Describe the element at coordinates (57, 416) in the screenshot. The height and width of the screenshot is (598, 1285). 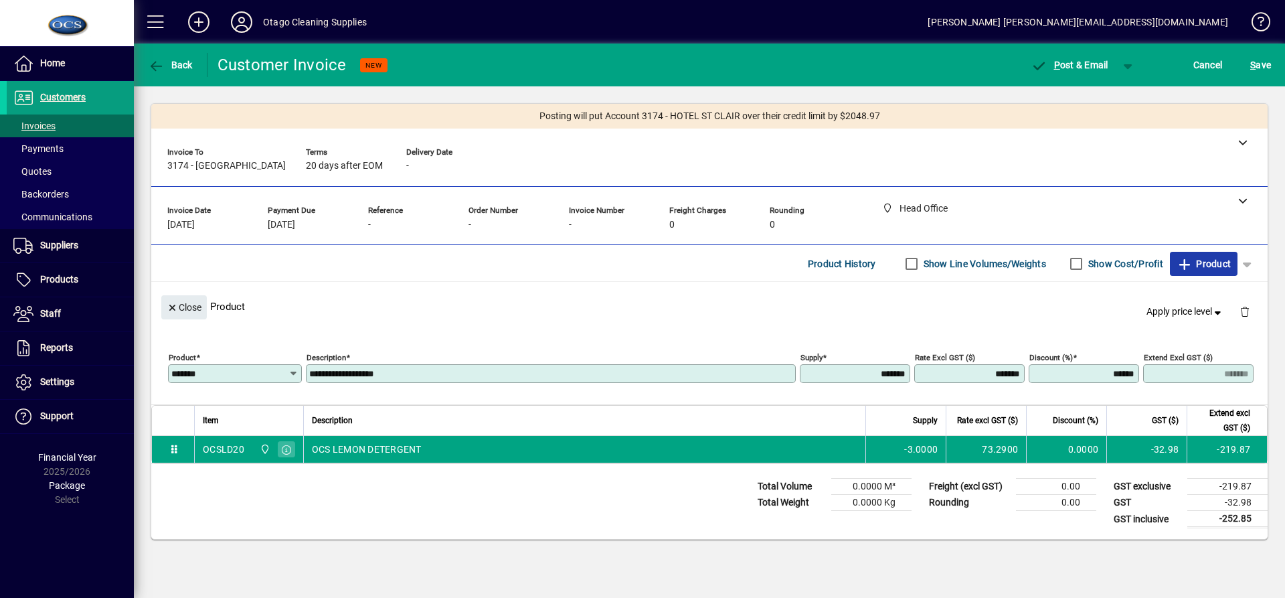
I see `span: Support` at that location.